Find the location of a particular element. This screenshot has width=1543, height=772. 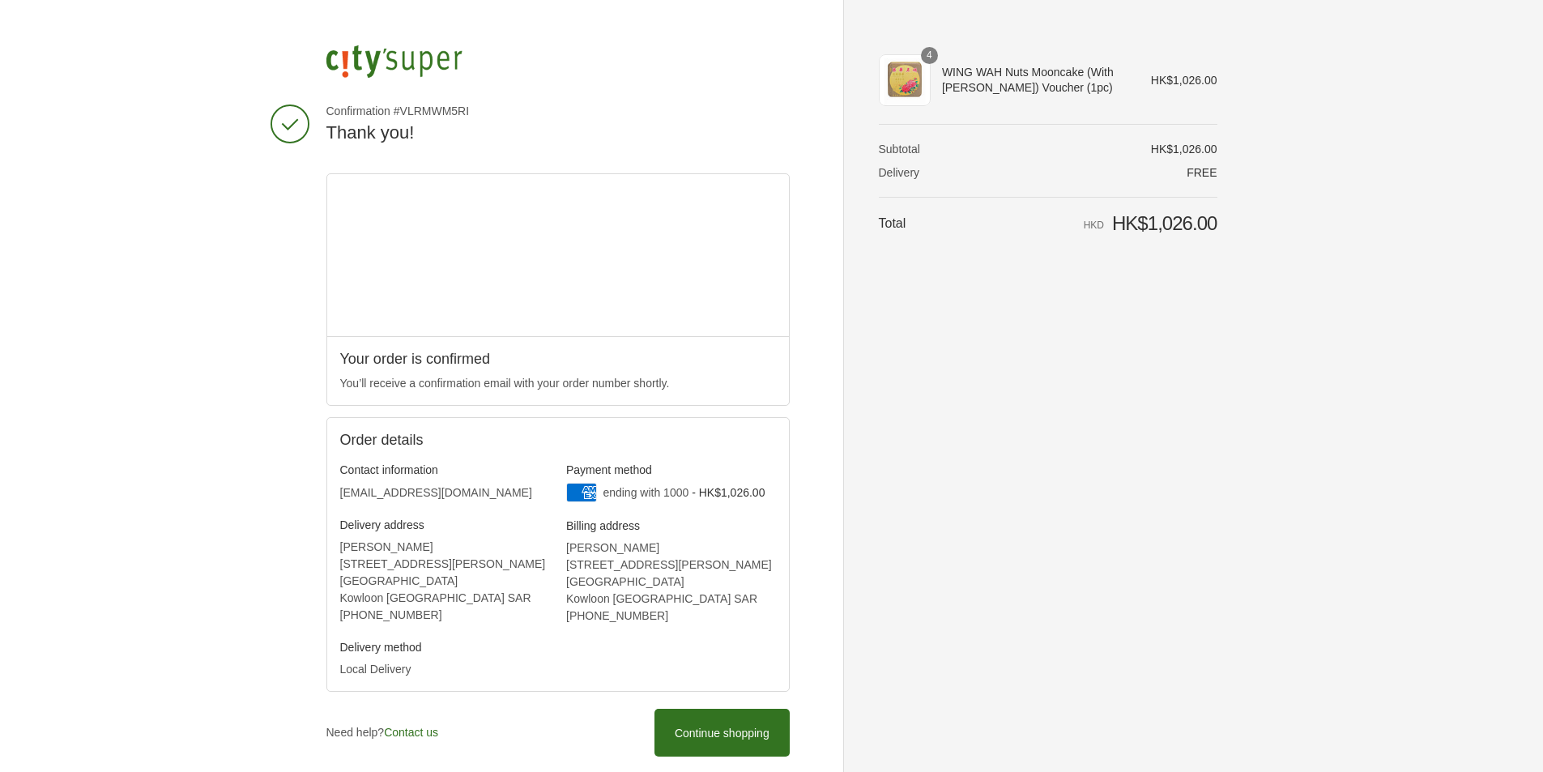

h3: Delivery method is located at coordinates (445, 647).